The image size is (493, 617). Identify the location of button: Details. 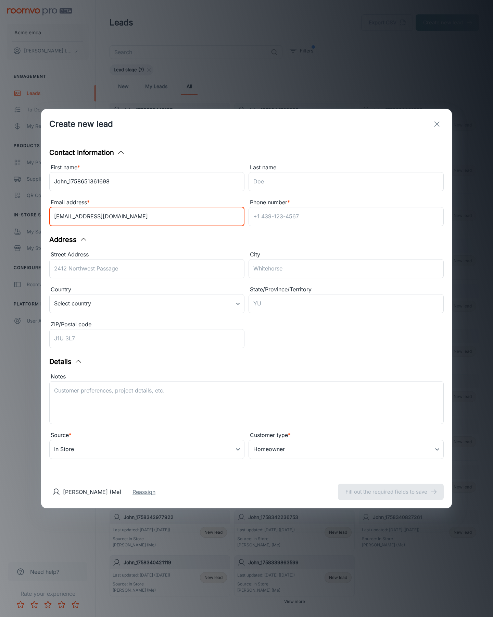
(66, 362).